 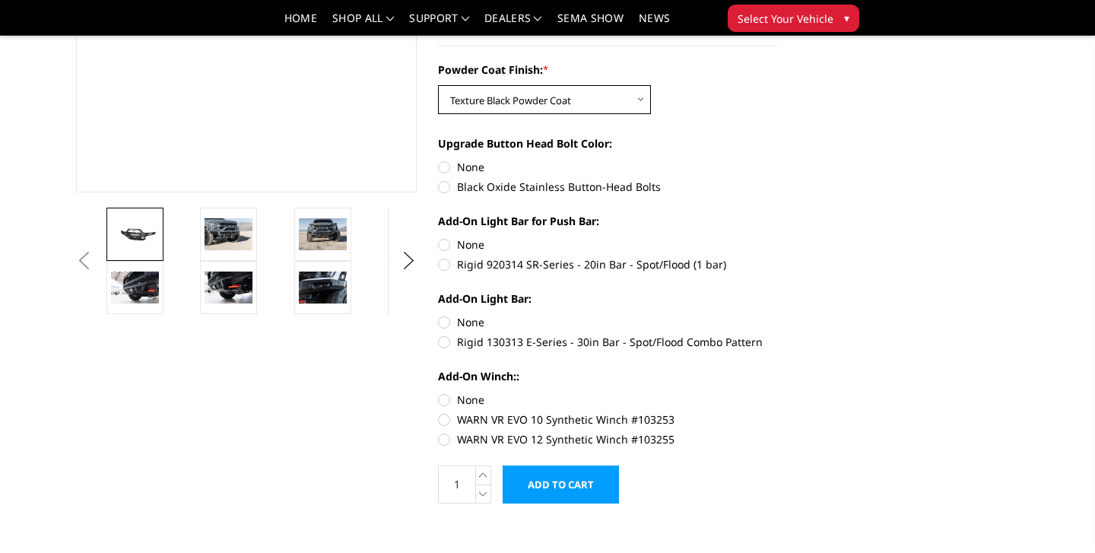 I want to click on label: WARN VR EVO 10 Synthetic Winch #103253, so click(x=608, y=419).